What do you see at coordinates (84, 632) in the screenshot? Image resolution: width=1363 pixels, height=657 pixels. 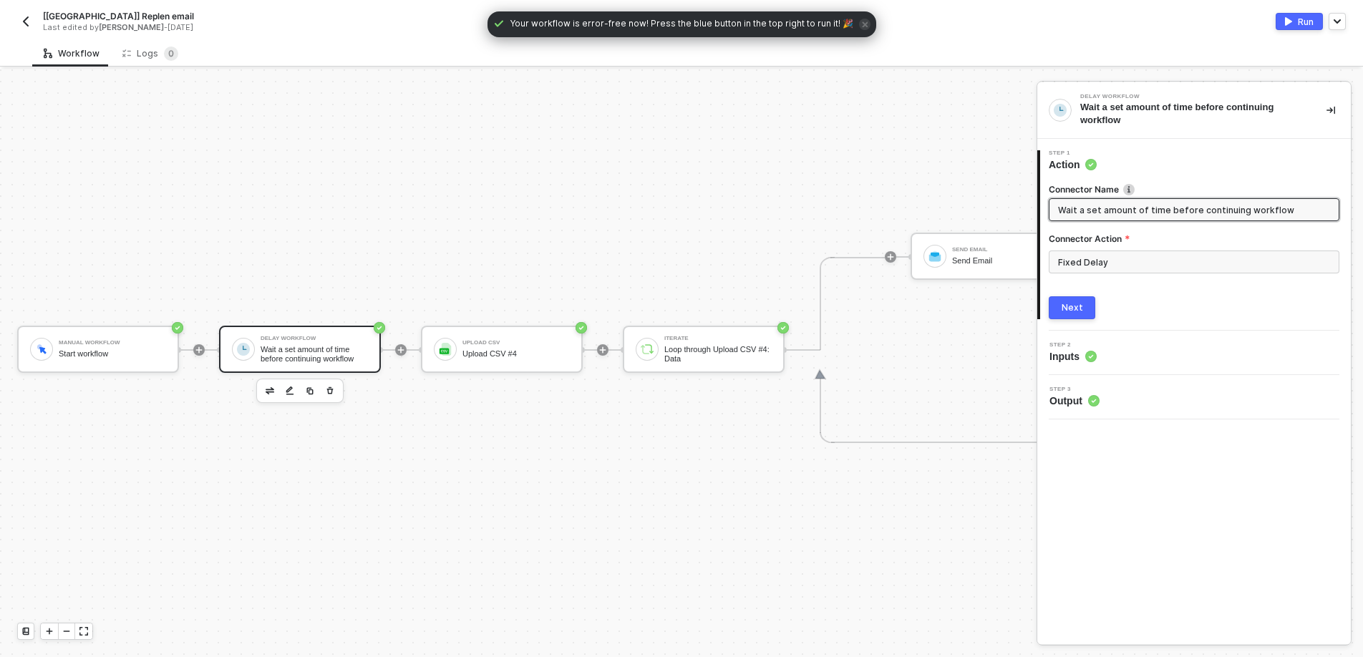 I see `span: icon-expand` at bounding box center [84, 632].